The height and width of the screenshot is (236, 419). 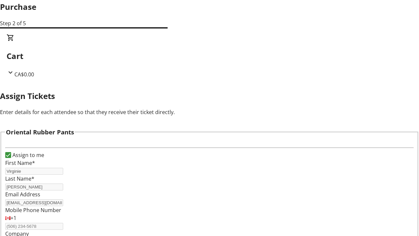 What do you see at coordinates (34, 226) in the screenshot?
I see `input: (506) 234-5678` at bounding box center [34, 226].